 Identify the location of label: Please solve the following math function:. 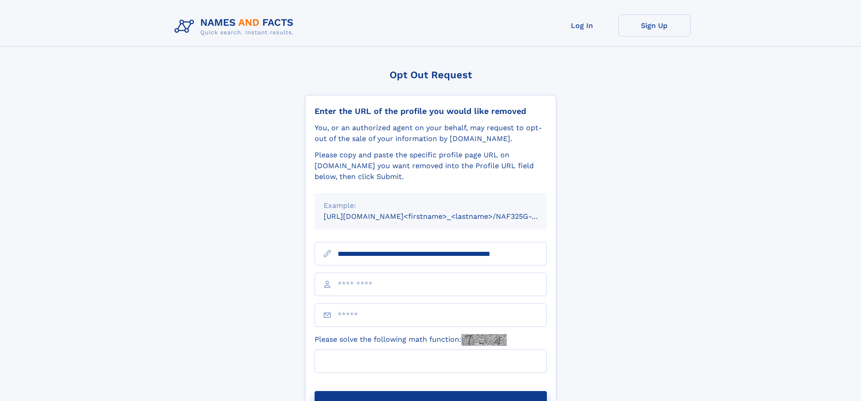
(410, 340).